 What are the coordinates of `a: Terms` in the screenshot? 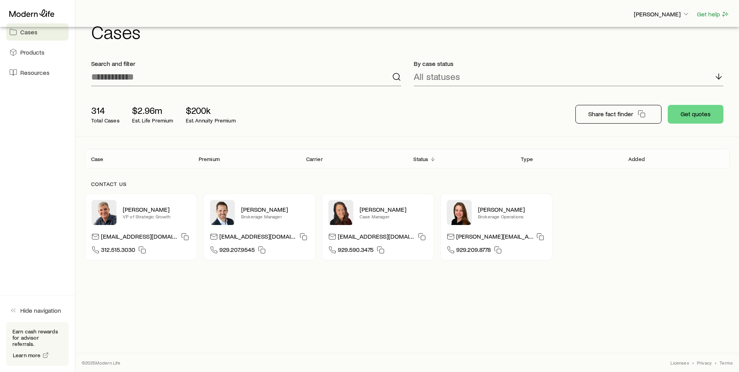 It's located at (726, 362).